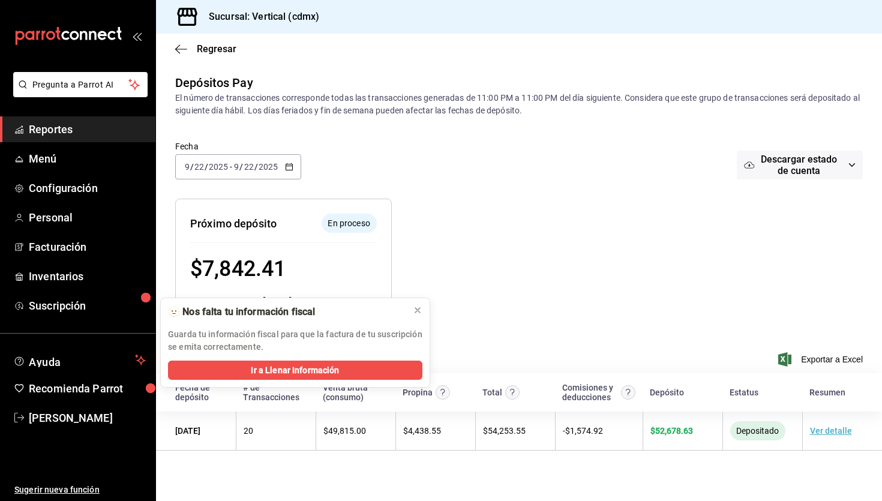  Describe the element at coordinates (349, 223) in the screenshot. I see `span: En proceso` at that location.